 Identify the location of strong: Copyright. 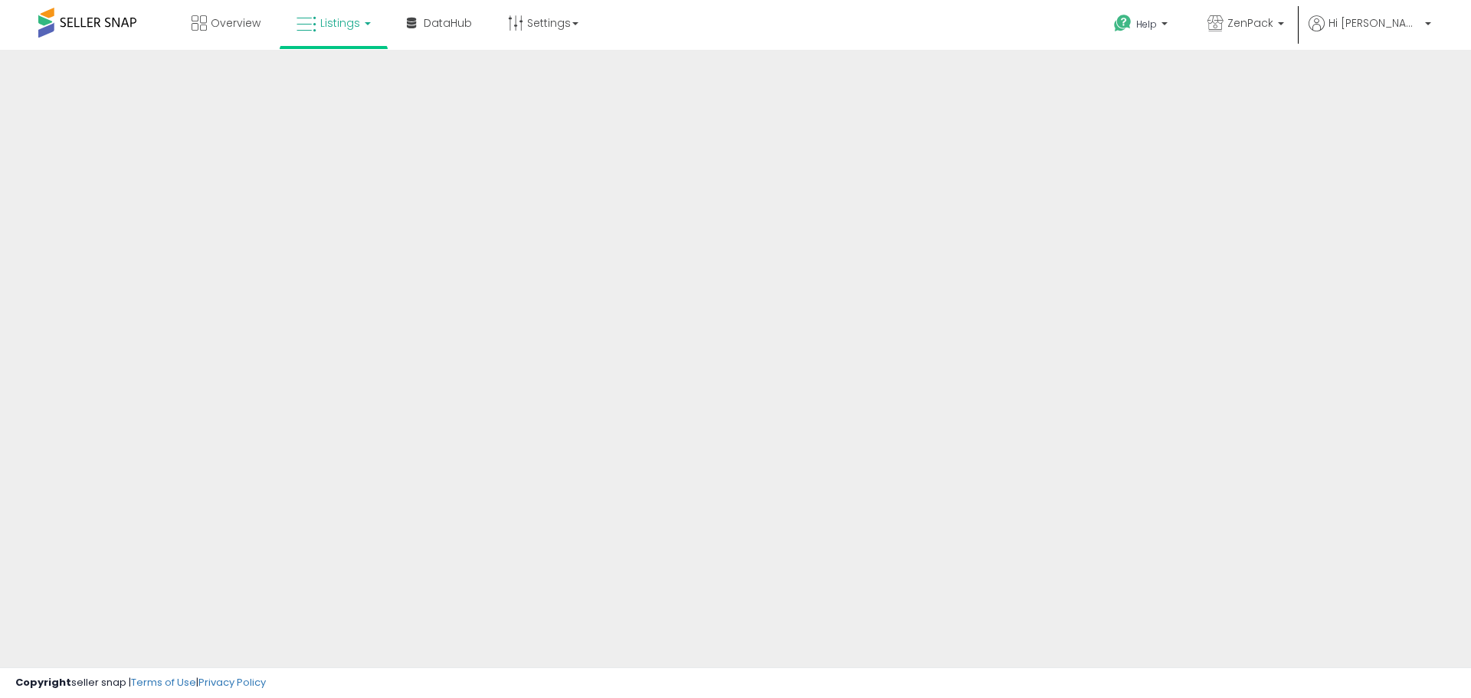
(43, 682).